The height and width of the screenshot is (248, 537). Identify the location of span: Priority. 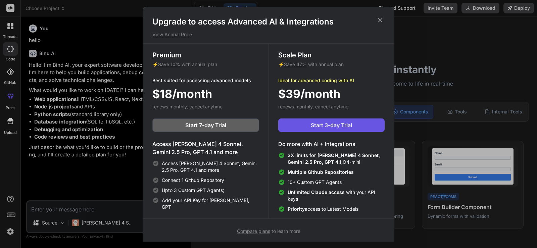
(296, 209).